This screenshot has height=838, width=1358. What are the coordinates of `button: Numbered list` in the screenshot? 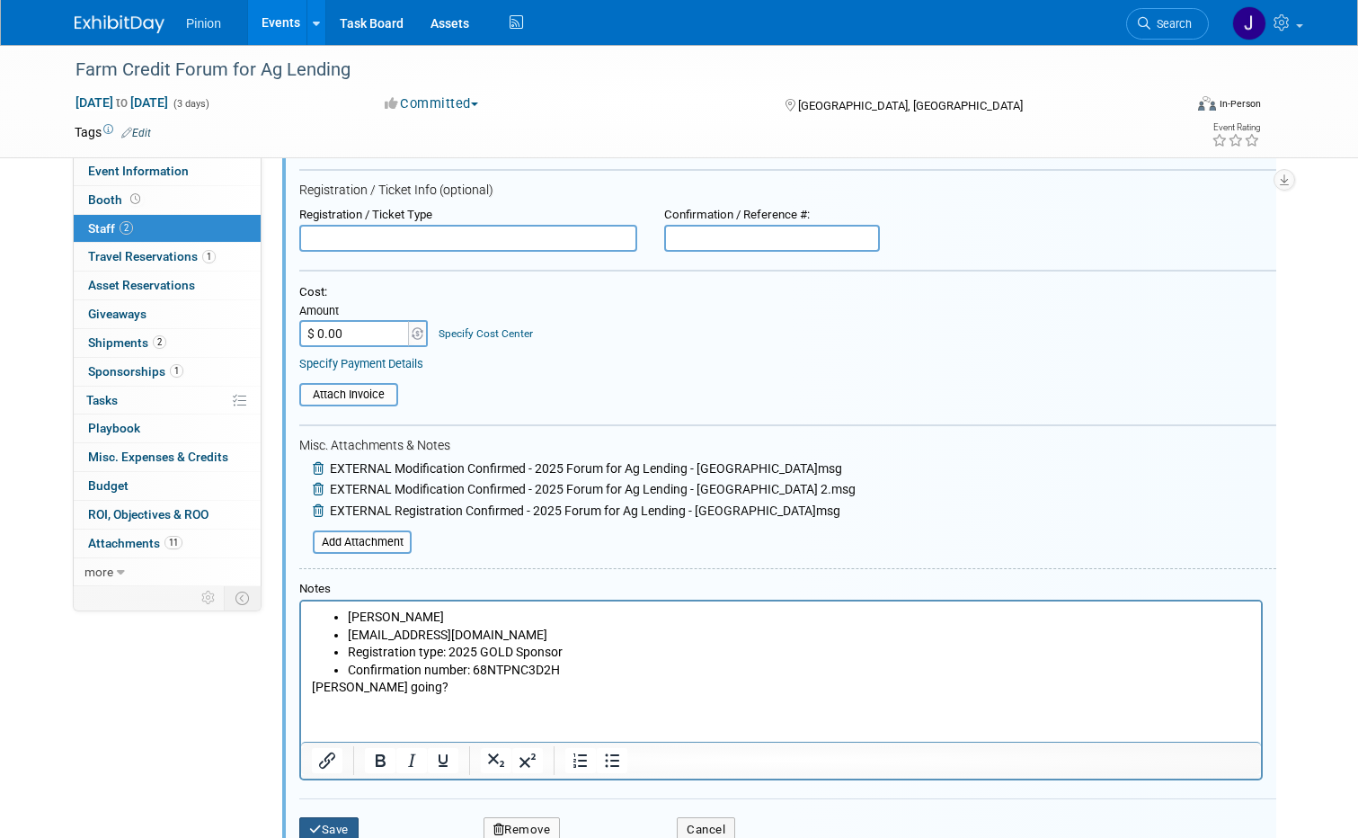 It's located at (581, 760).